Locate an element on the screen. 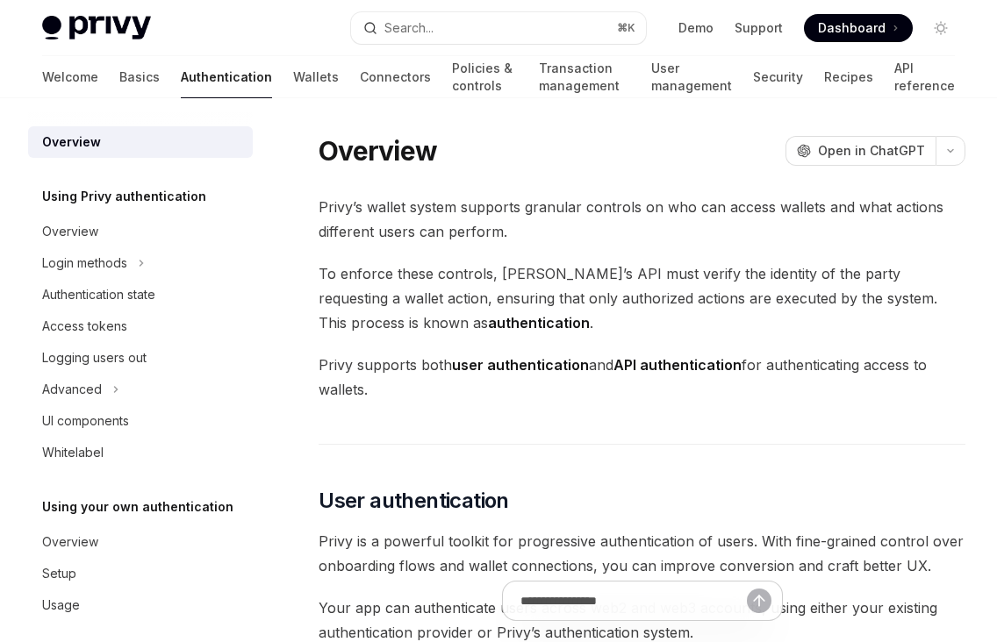 The image size is (997, 642). a: Access tokens is located at coordinates (140, 326).